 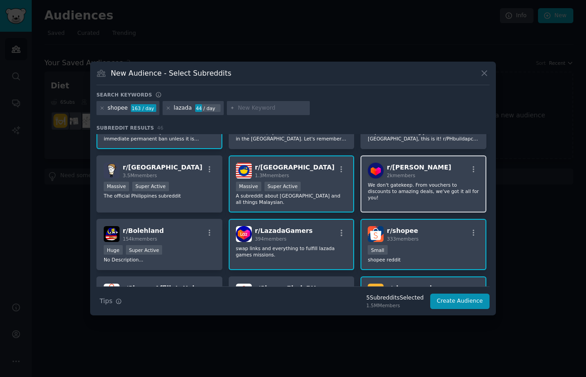 What do you see at coordinates (285, 288) in the screenshot?
I see `span: r/ ShopeeFindsPH` at bounding box center [285, 288].